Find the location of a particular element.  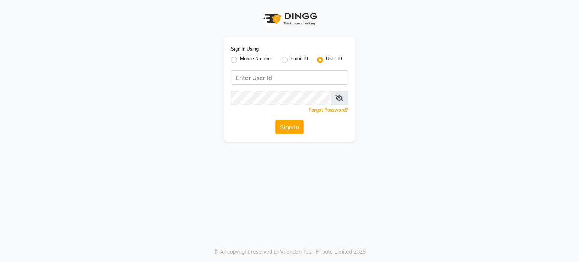

label: Email ID is located at coordinates (299, 60).